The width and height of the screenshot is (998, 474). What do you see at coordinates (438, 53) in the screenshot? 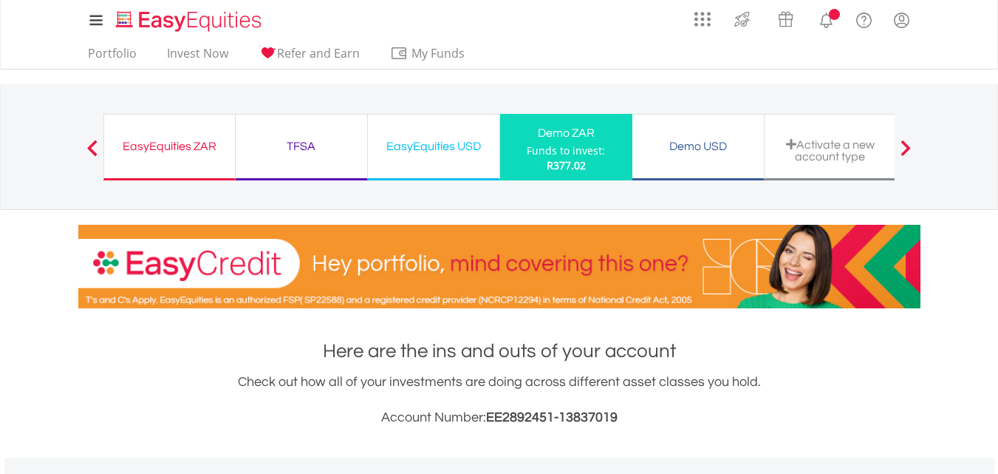
I see `span: My Funds` at bounding box center [438, 53].